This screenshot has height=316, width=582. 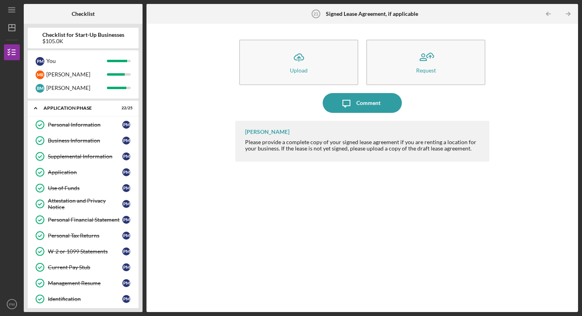 What do you see at coordinates (372, 14) in the screenshot?
I see `b: Signed Lease Agreement, if applicable` at bounding box center [372, 14].